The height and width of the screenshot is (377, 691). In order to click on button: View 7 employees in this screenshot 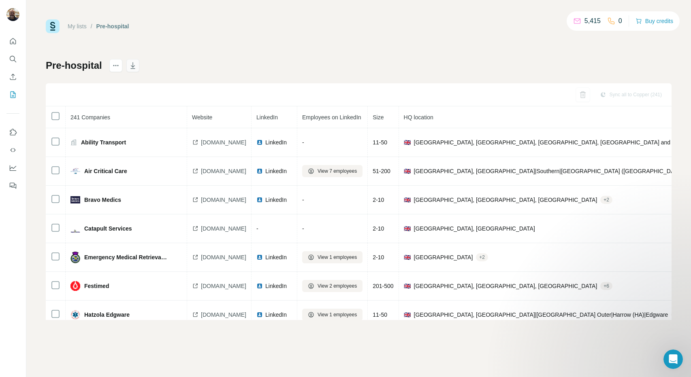, I will do `click(332, 171)`.